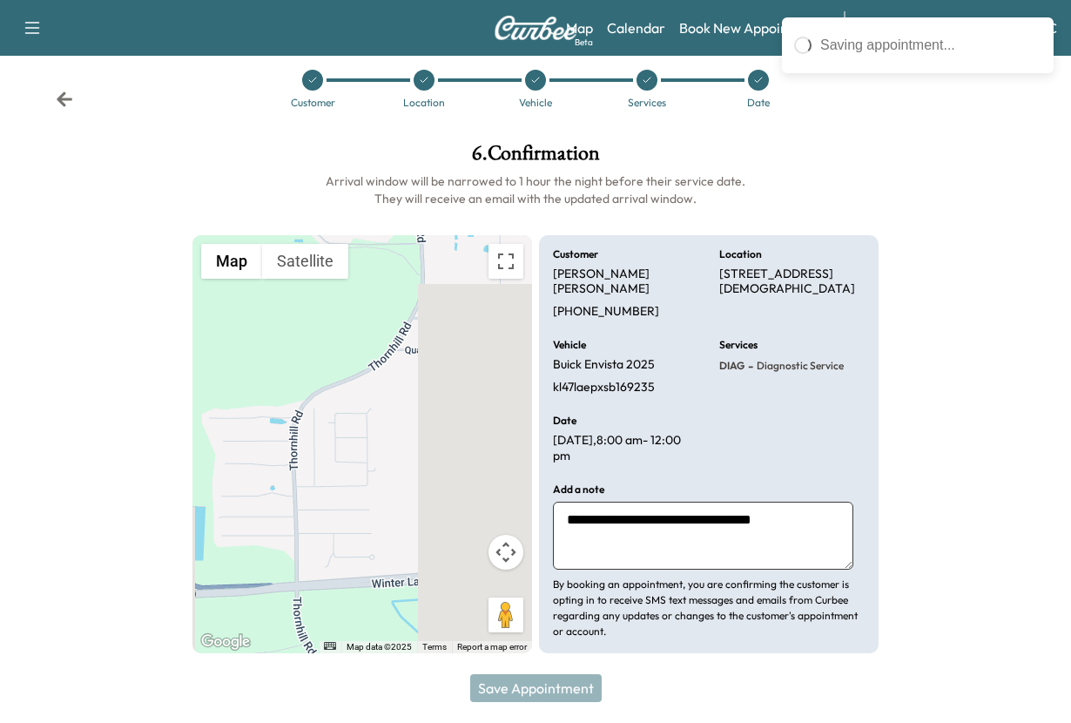 The image size is (1071, 723). Describe the element at coordinates (603, 387) in the screenshot. I see `p: kl47laepxsb169235` at that location.